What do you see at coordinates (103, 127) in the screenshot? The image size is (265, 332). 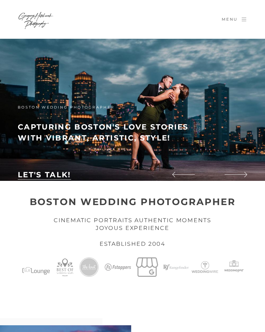 I see `strong: capturing boston's love stories` at bounding box center [103, 127].